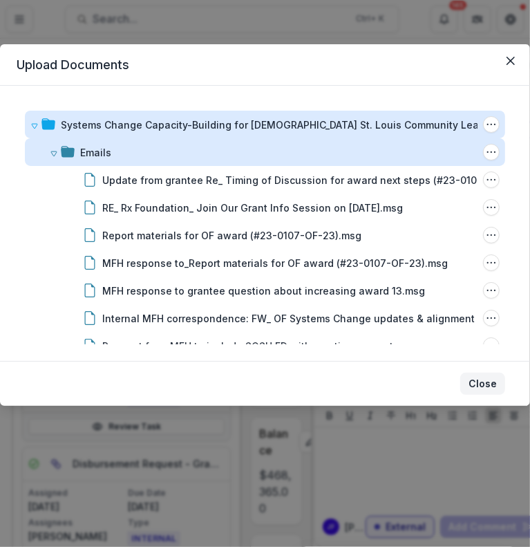 Image resolution: width=530 pixels, height=547 pixels. Describe the element at coordinates (491, 346) in the screenshot. I see `button: Request from MFH to include SQSH ED with meeting request.msg Options` at that location.